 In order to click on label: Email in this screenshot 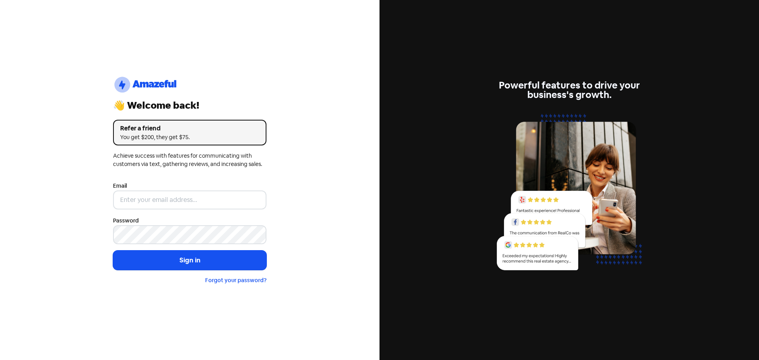, I will do `click(120, 186)`.